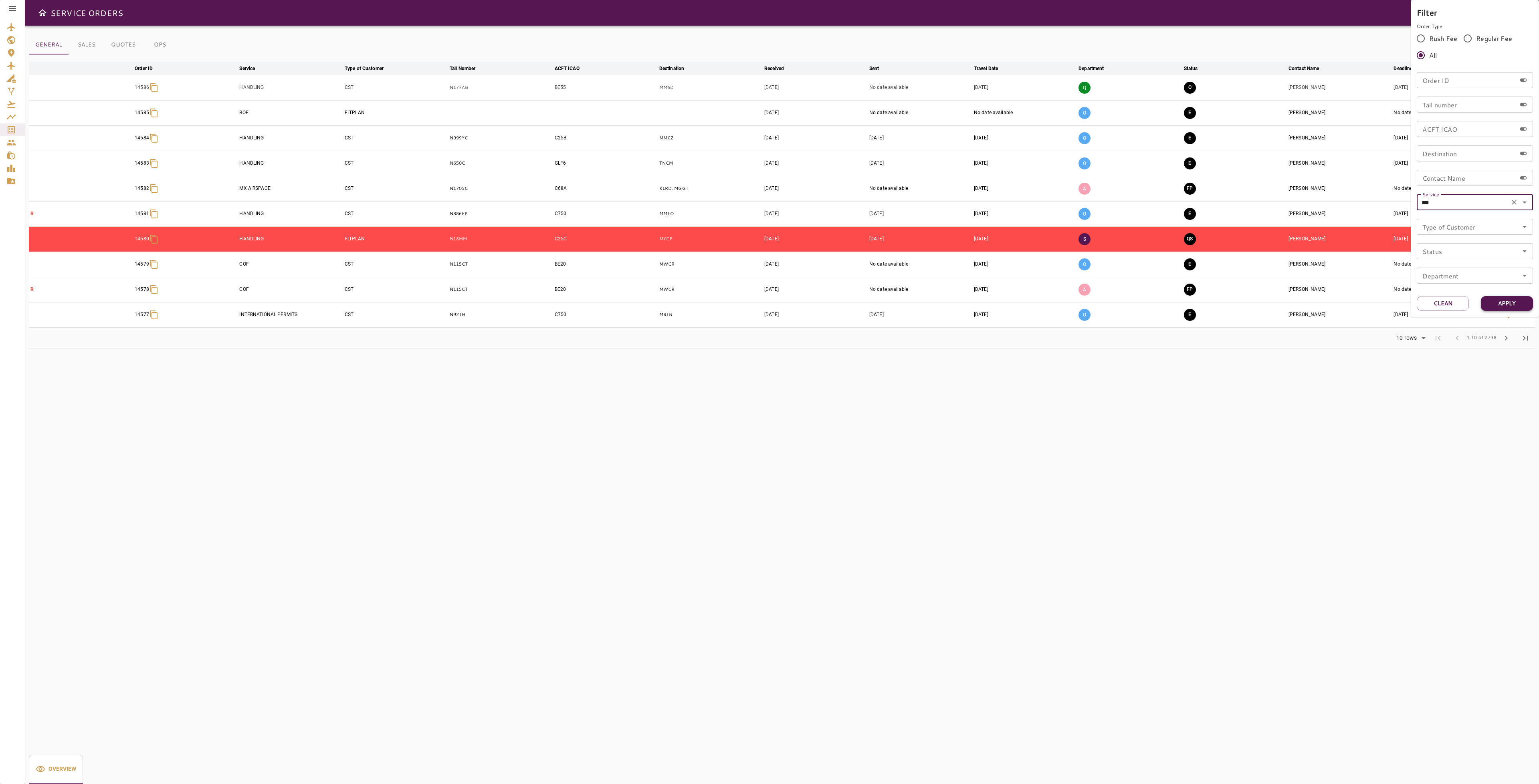 This screenshot has height=784, width=1539. What do you see at coordinates (1475, 27) in the screenshot?
I see `p: Order Type` at bounding box center [1475, 27].